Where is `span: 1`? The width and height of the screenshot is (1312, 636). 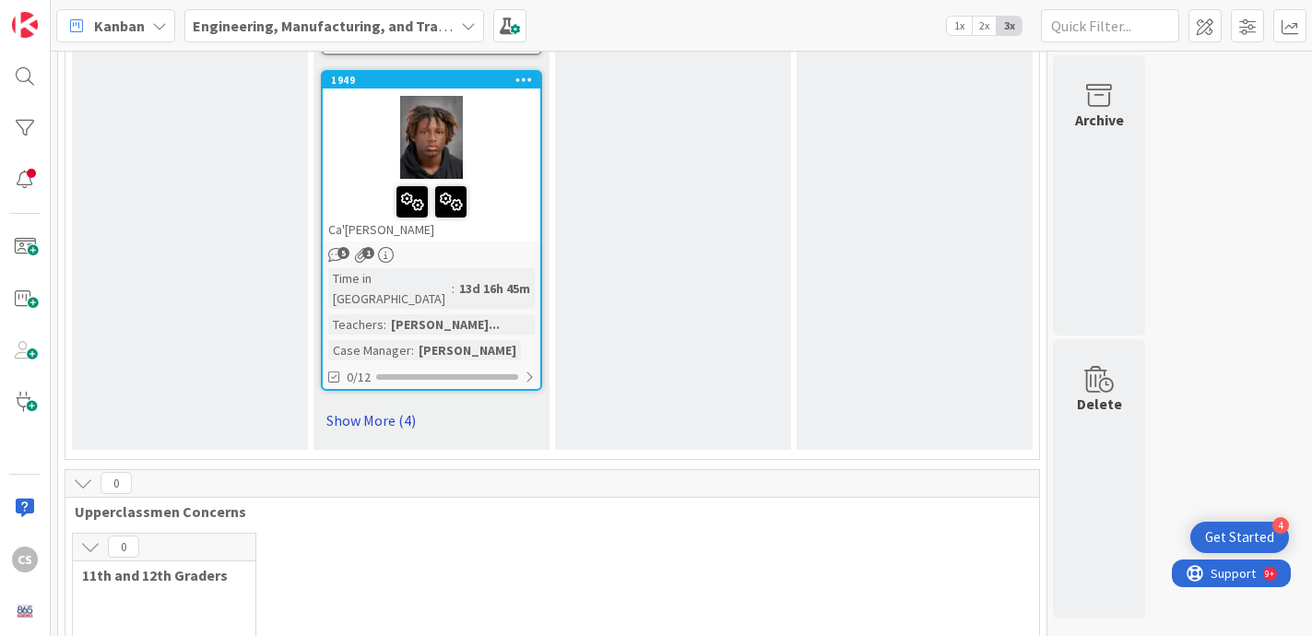
span: 1 is located at coordinates (368, 253).